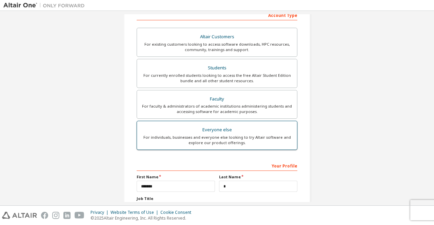 Image resolution: width=434 pixels, height=225 pixels. I want to click on label: Last Name, so click(258, 177).